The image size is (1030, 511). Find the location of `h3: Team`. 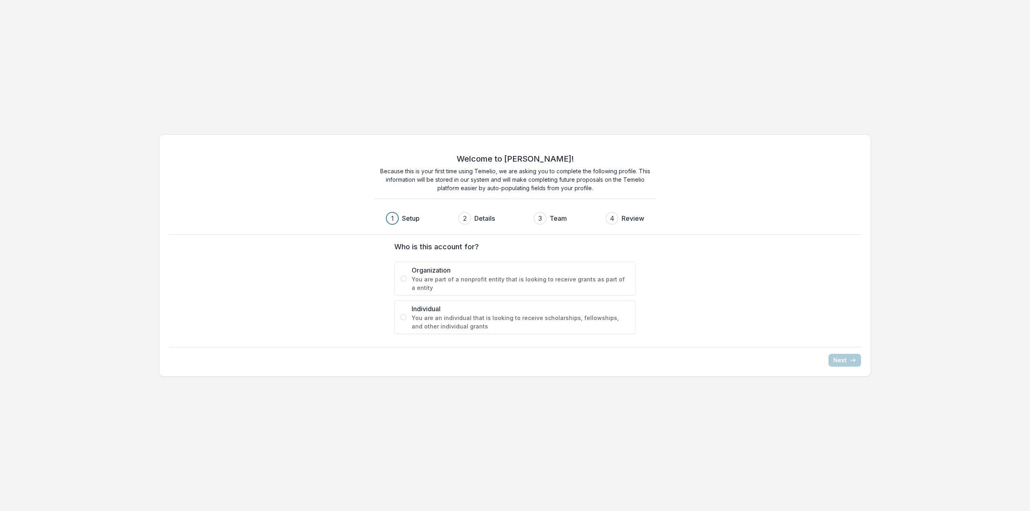

h3: Team is located at coordinates (558, 218).